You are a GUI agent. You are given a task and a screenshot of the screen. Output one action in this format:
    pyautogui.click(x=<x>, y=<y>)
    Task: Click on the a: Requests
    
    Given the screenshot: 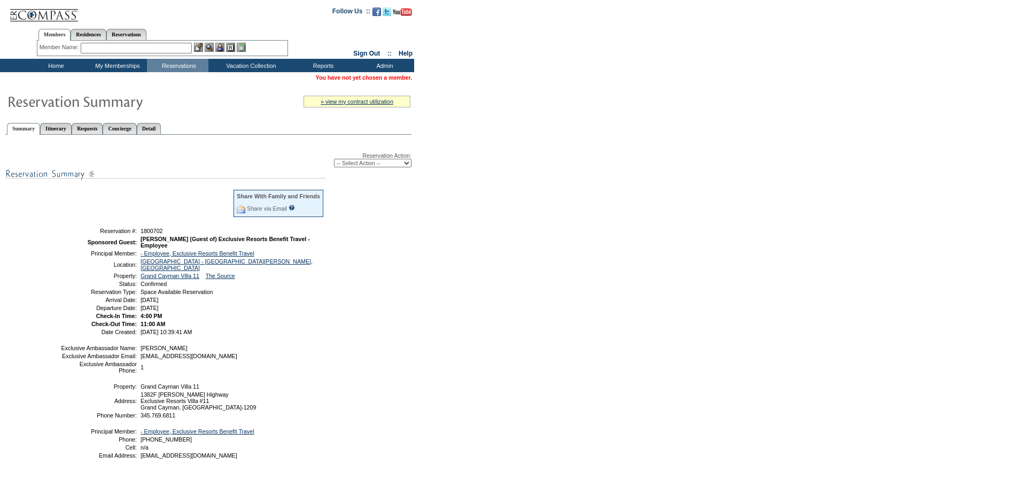 What is the action you would take?
    pyautogui.click(x=87, y=128)
    